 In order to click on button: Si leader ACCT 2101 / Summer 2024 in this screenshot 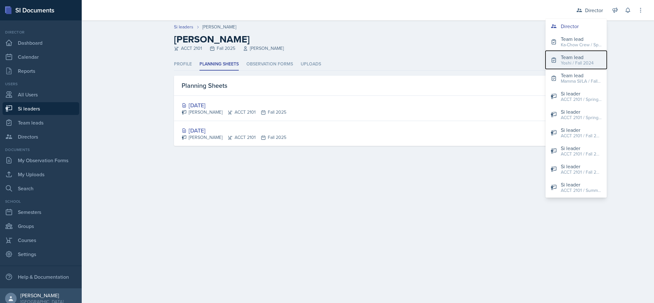, I will do `click(576, 187)`.